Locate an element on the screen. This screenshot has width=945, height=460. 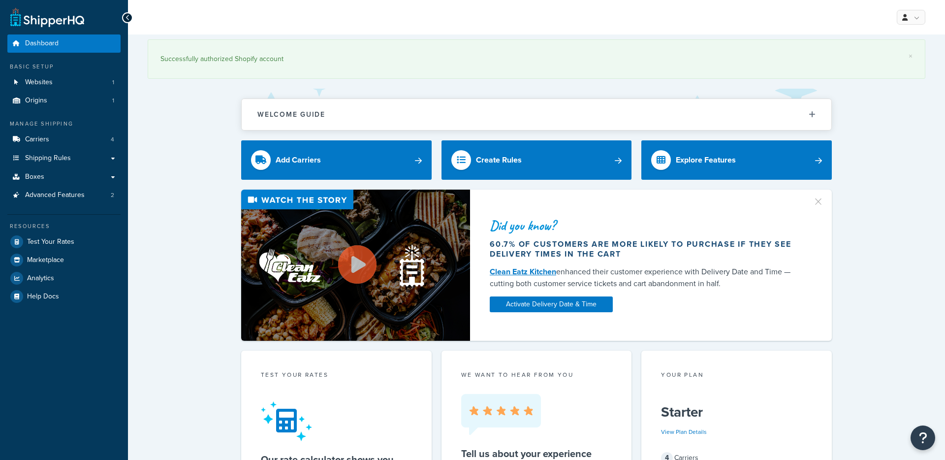
li: Origins is located at coordinates (64, 100).